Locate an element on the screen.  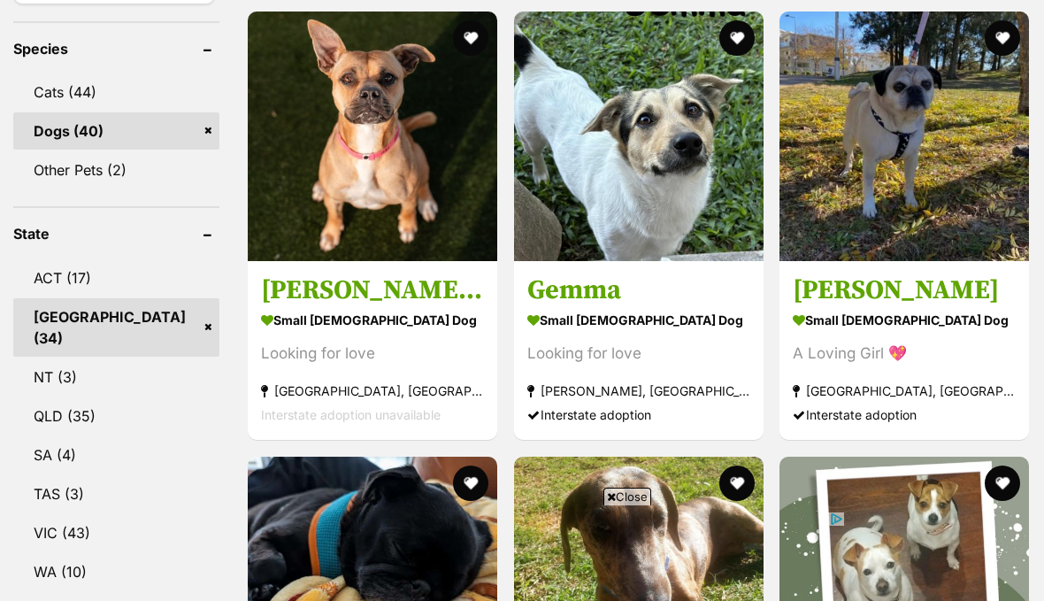
a: SA (4) is located at coordinates (116, 455).